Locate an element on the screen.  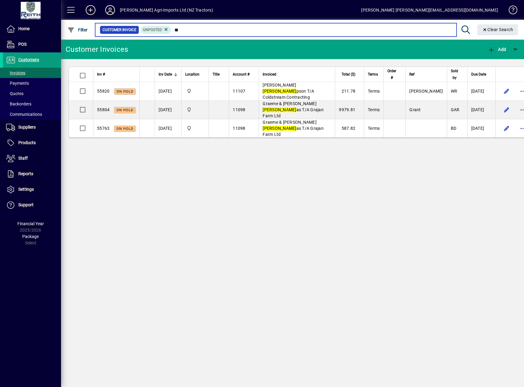
mat-chip: Customer Invoice Status: Unposted is located at coordinates (156, 30).